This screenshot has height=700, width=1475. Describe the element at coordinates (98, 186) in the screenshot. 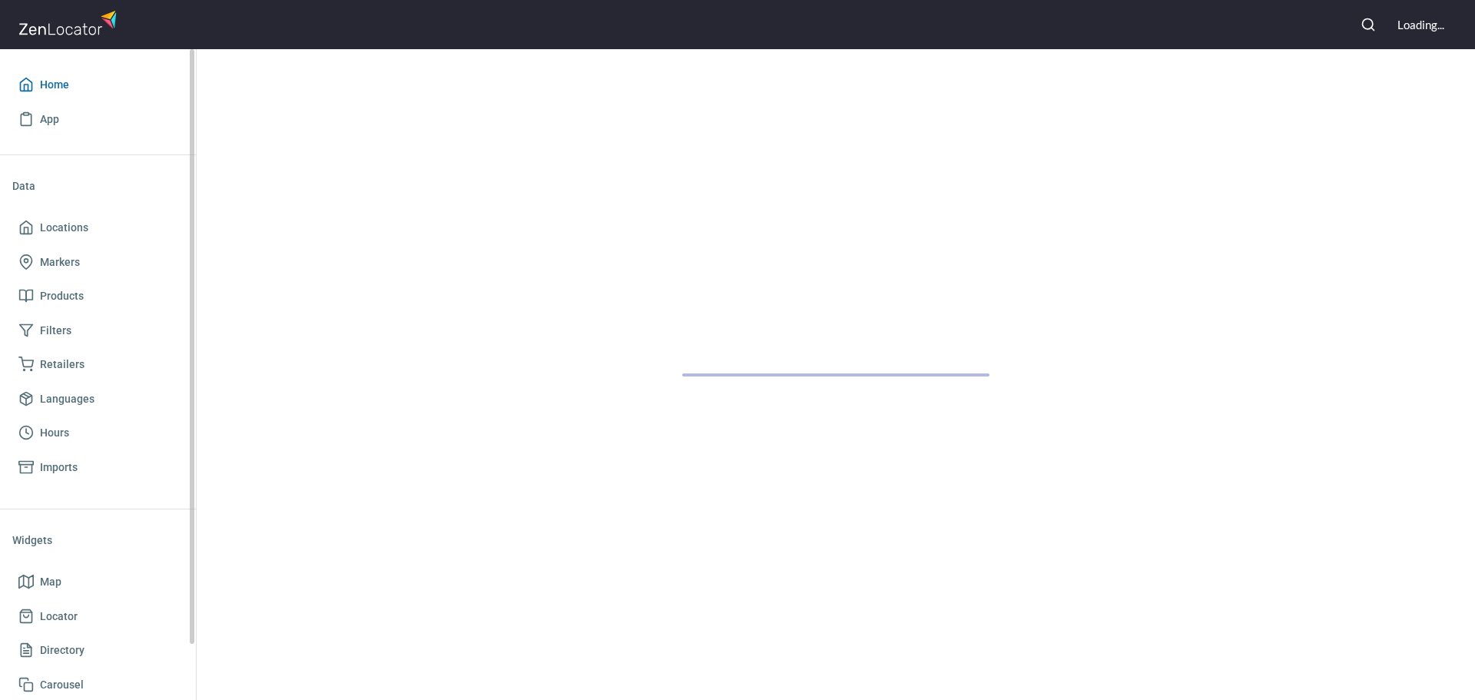

I see `li: Data` at that location.